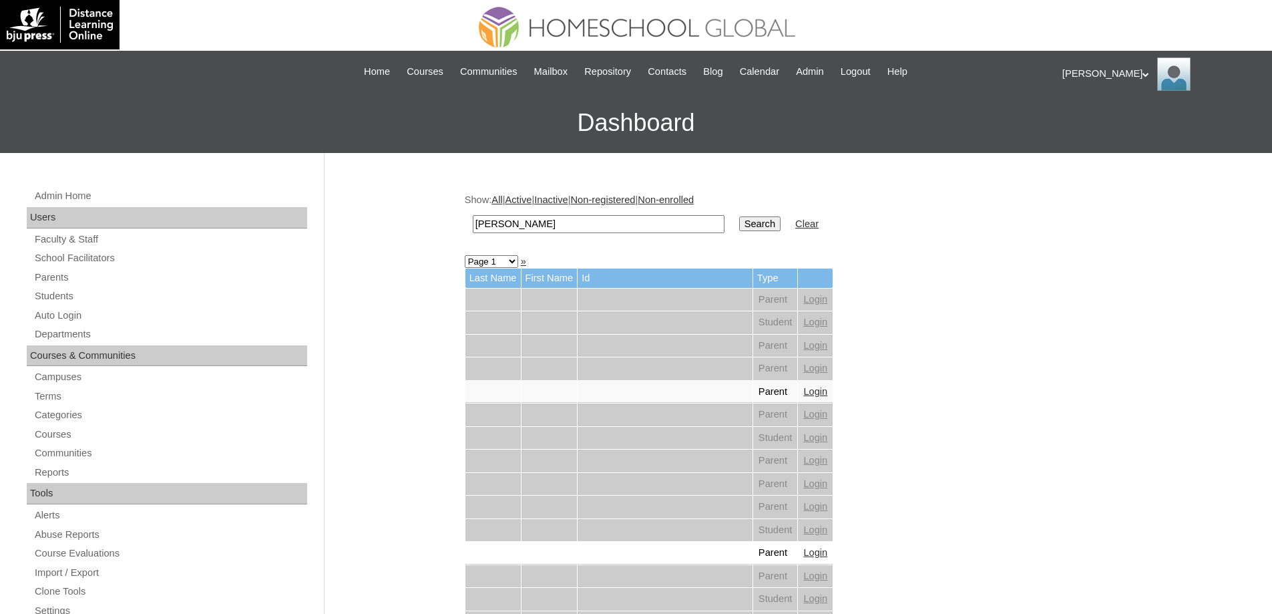 The image size is (1272, 614). I want to click on span: Help, so click(898, 71).